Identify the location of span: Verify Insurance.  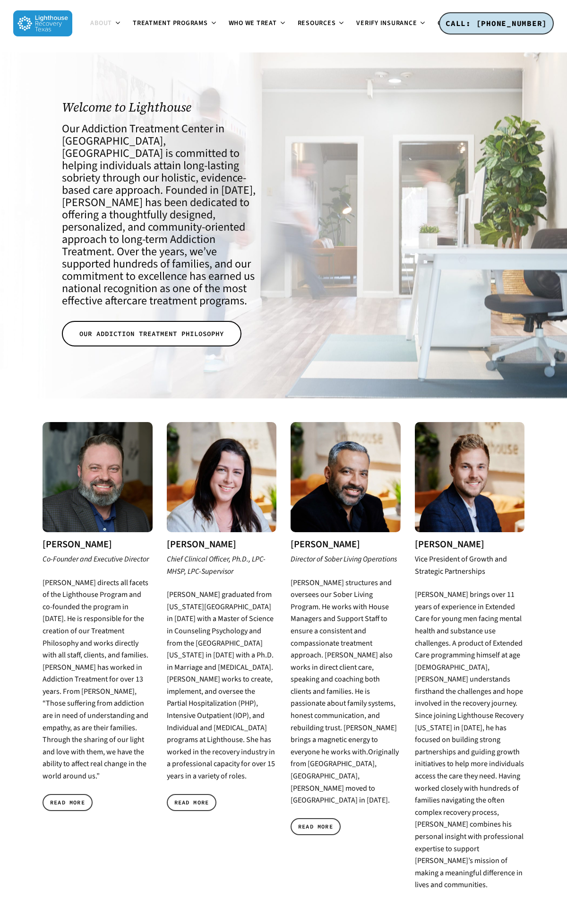
(386, 23).